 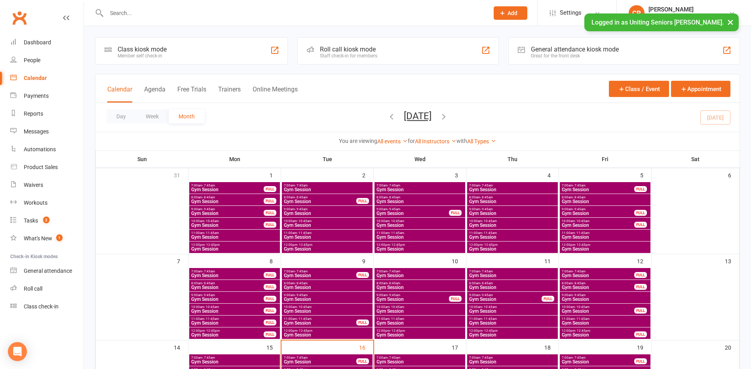 What do you see at coordinates (511, 13) in the screenshot?
I see `button: Add` at bounding box center [511, 13].